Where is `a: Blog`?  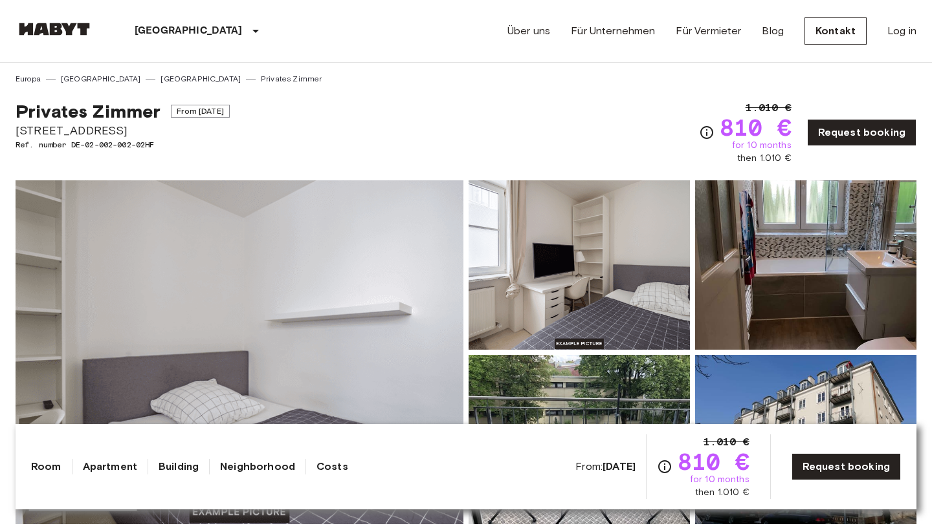
a: Blog is located at coordinates (772, 31).